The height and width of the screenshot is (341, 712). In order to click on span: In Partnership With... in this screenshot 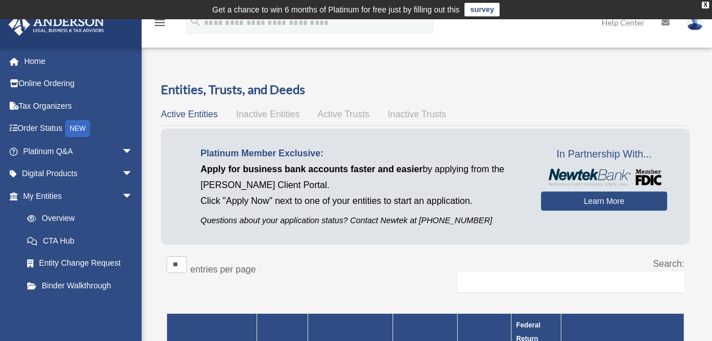, I will do `click(604, 155)`.